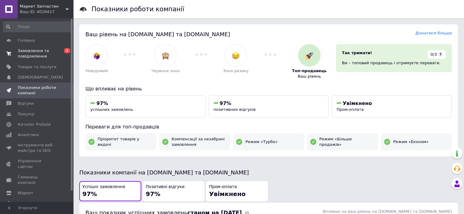  I want to click on span: Режим «Більше продажів», so click(347, 142).